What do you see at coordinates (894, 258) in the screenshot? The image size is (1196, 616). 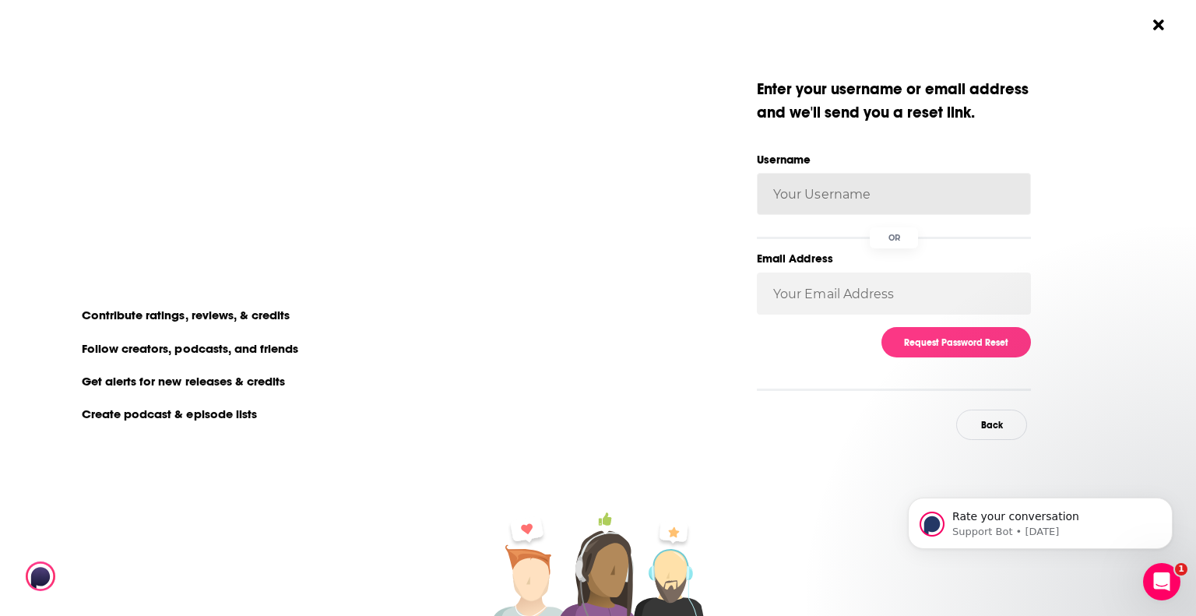 I see `label: Email Address` at bounding box center [894, 258].